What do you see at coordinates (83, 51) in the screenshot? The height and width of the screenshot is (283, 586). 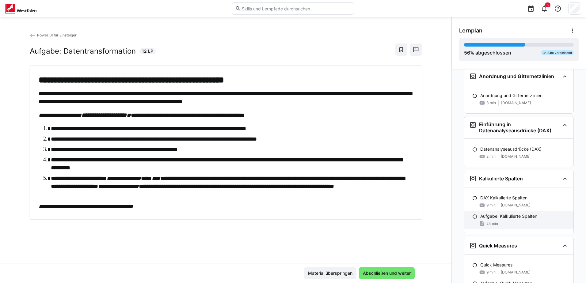 I see `h2: Aufgabe: Datentransformation` at bounding box center [83, 51].